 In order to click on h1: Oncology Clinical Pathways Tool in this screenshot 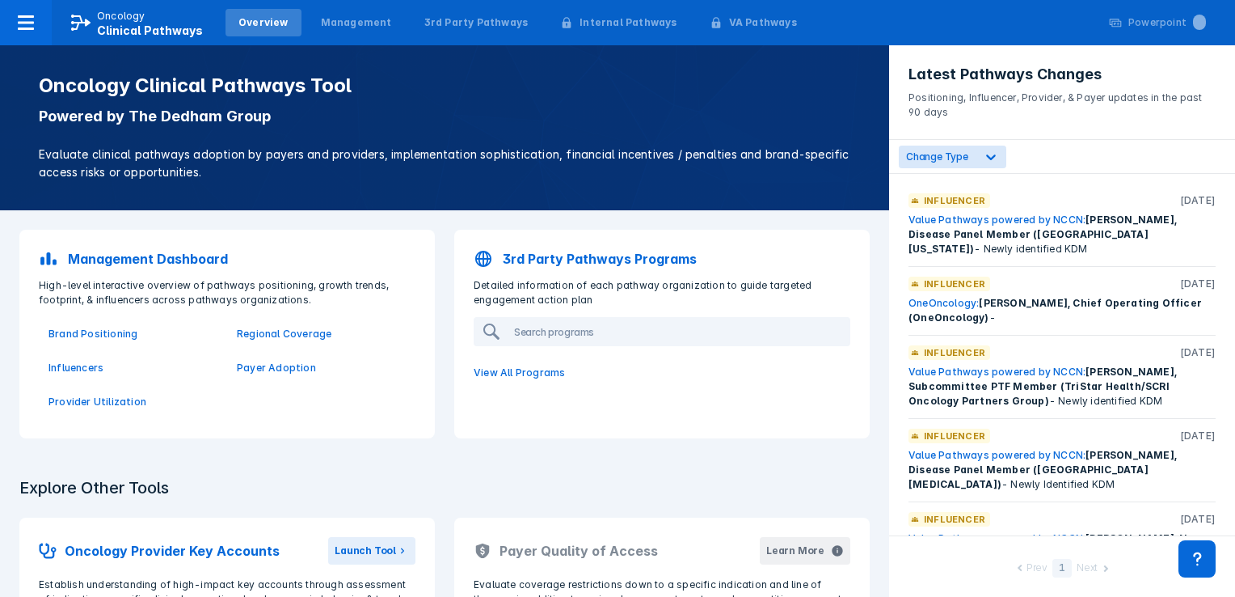, I will do `click(445, 86)`.